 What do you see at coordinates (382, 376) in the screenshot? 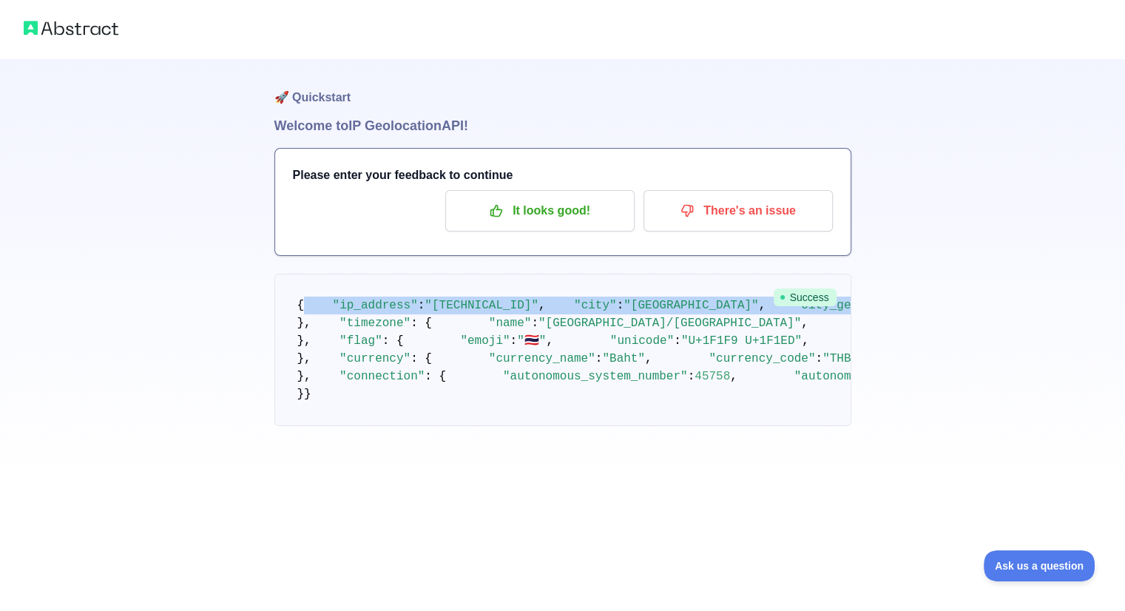
I see `span: "connection"` at bounding box center [382, 376].